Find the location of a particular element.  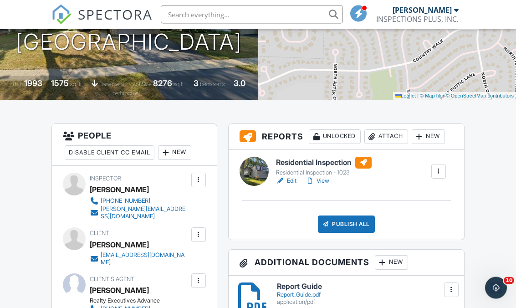

div: Unlocked is located at coordinates (335, 137).